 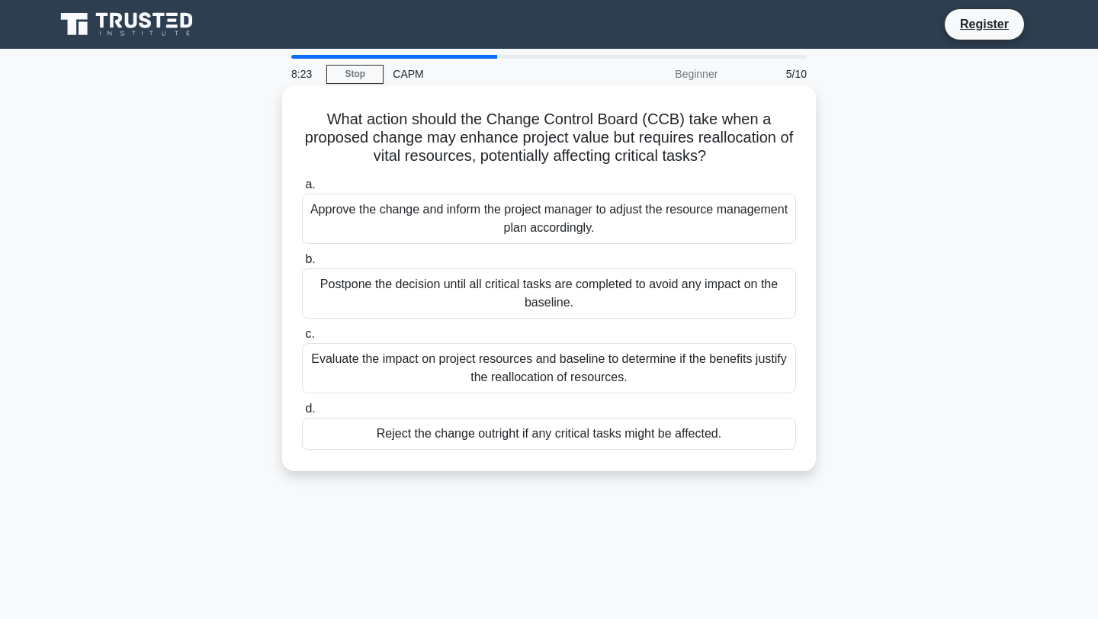 I want to click on div: CAPM, so click(x=488, y=74).